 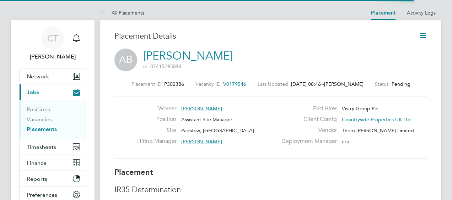 What do you see at coordinates (39, 119) in the screenshot?
I see `a: Vacancies` at bounding box center [39, 119].